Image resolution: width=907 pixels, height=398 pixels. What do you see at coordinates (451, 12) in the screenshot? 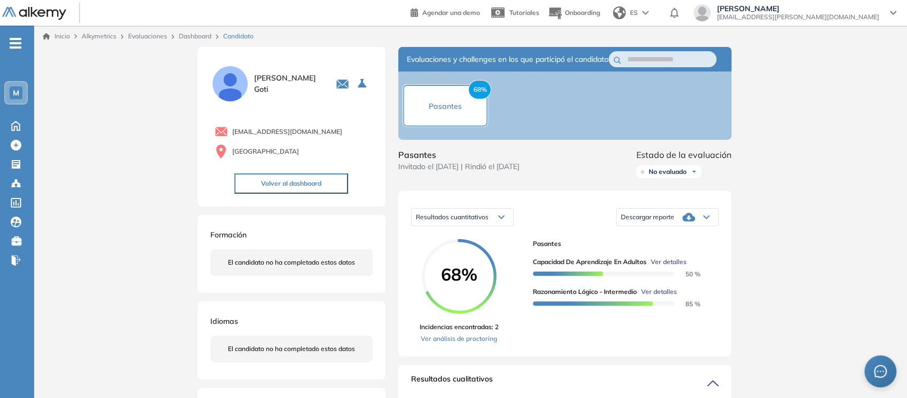
I see `span: Agendar una demo` at bounding box center [451, 12].